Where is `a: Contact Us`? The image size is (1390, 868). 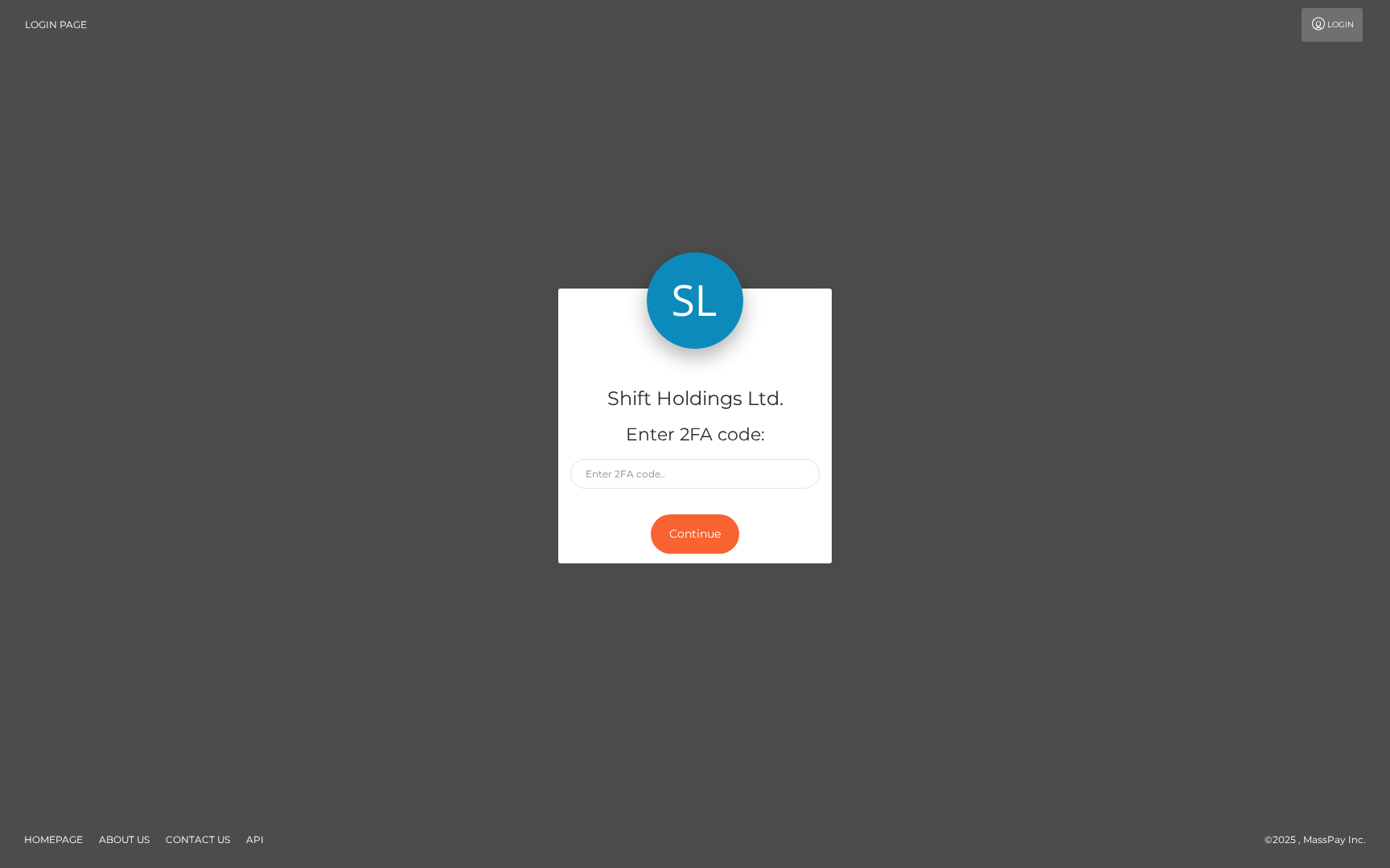
a: Contact Us is located at coordinates (198, 839).